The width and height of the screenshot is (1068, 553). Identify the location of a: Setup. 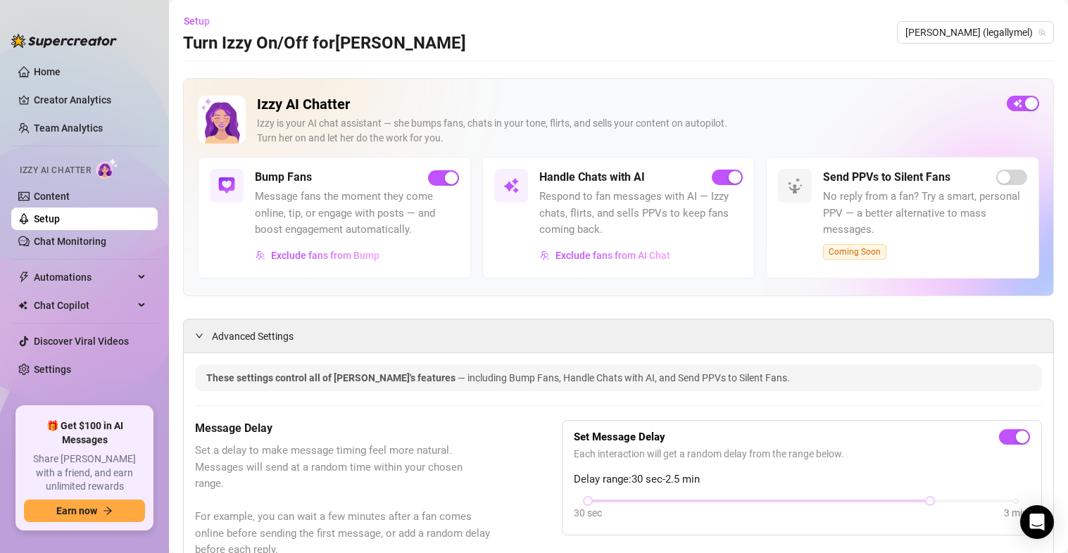
(46, 219).